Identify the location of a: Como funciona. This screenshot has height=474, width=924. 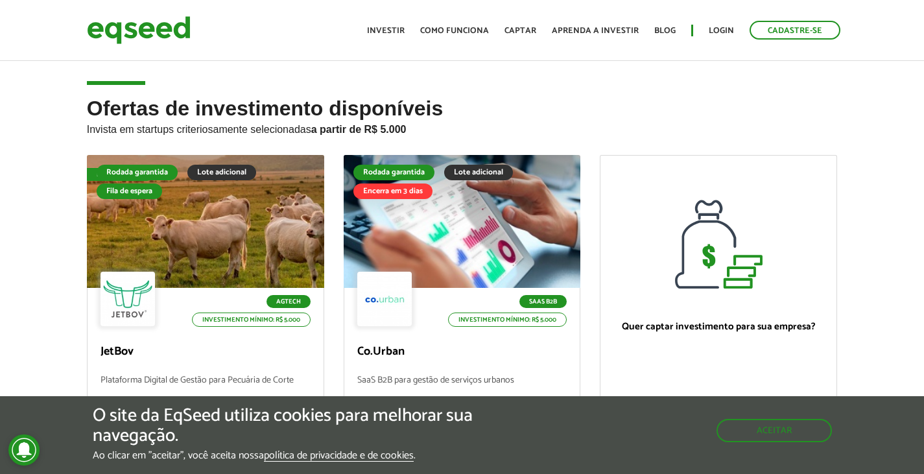
(454, 30).